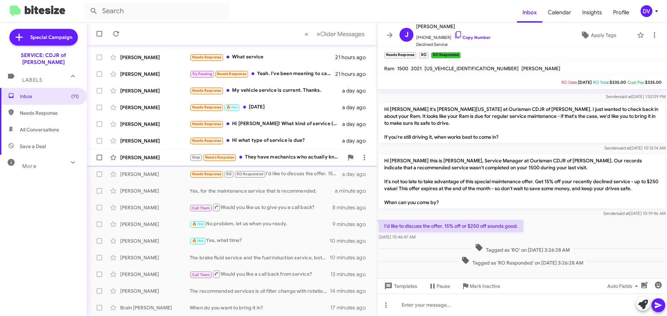 This screenshot has height=316, width=667. Describe the element at coordinates (262, 191) in the screenshot. I see `div: Yes, for the maintenance service that is recommended.` at that location.